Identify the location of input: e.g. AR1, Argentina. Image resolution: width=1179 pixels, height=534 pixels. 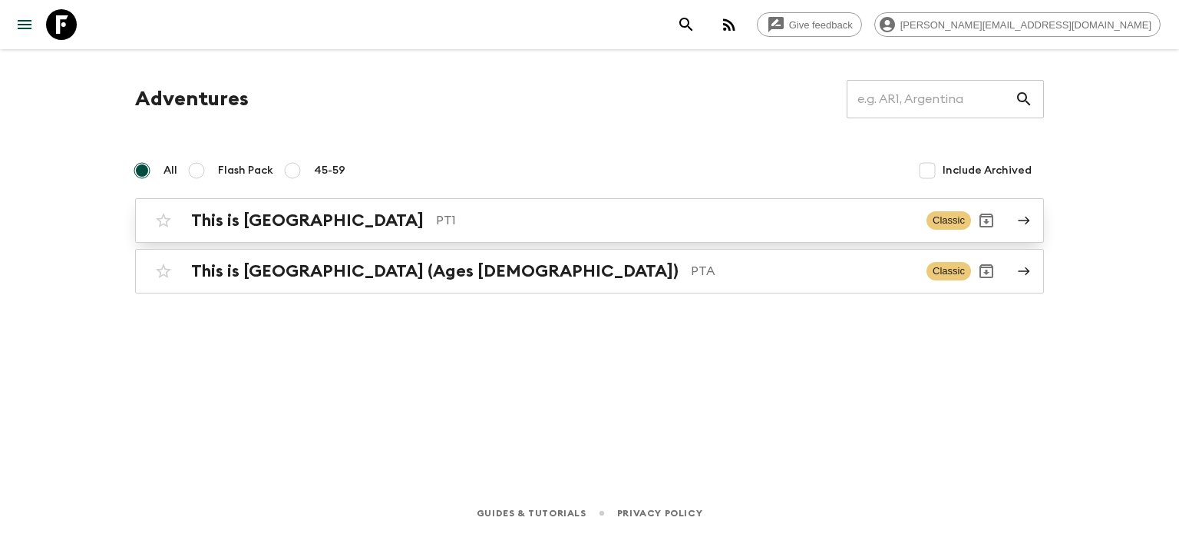
(931, 99).